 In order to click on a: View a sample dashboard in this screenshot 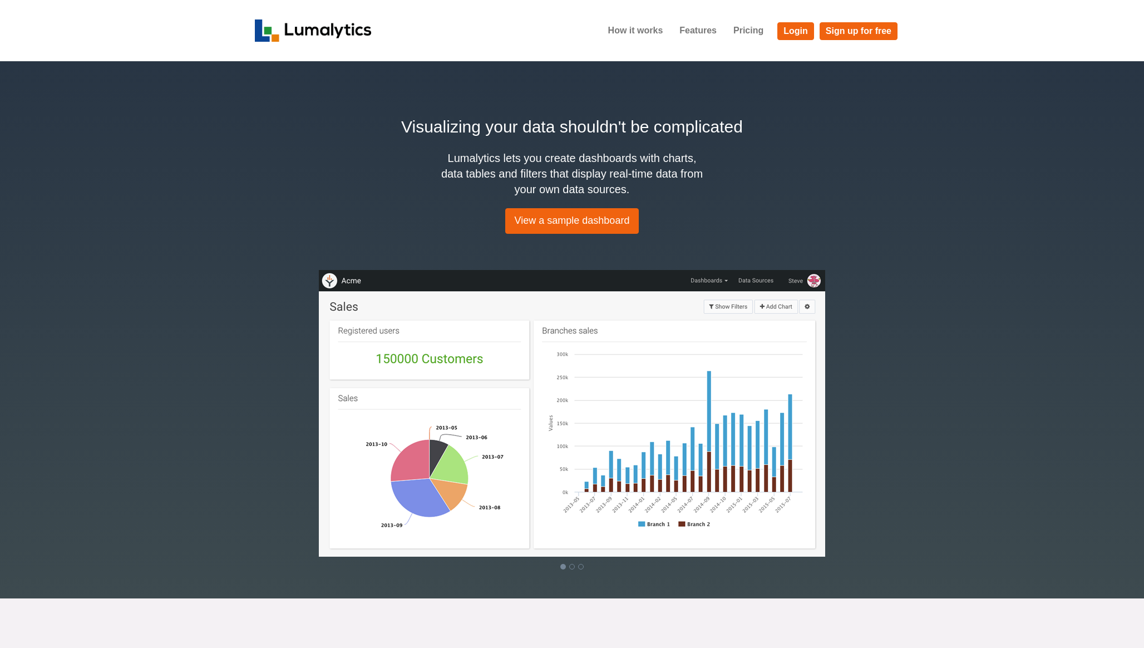, I will do `click(572, 221)`.